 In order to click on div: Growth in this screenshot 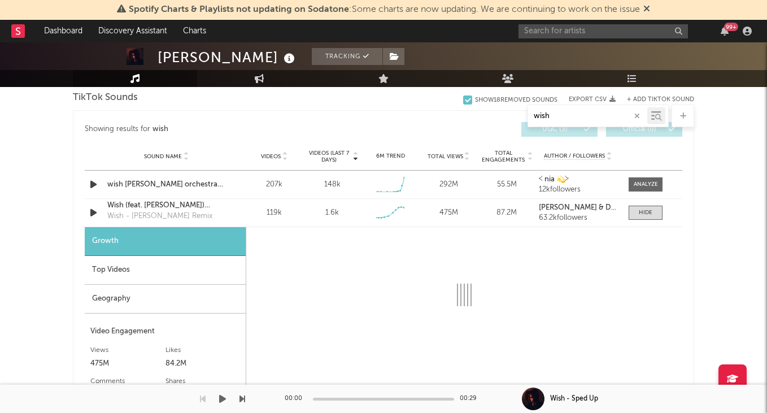, I will do `click(165, 241)`.